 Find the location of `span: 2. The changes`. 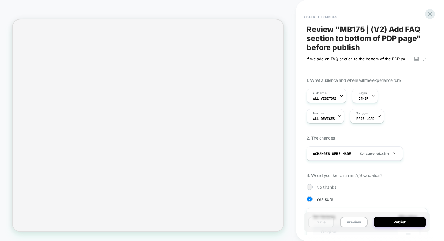

span: 2. The changes is located at coordinates (321, 138).